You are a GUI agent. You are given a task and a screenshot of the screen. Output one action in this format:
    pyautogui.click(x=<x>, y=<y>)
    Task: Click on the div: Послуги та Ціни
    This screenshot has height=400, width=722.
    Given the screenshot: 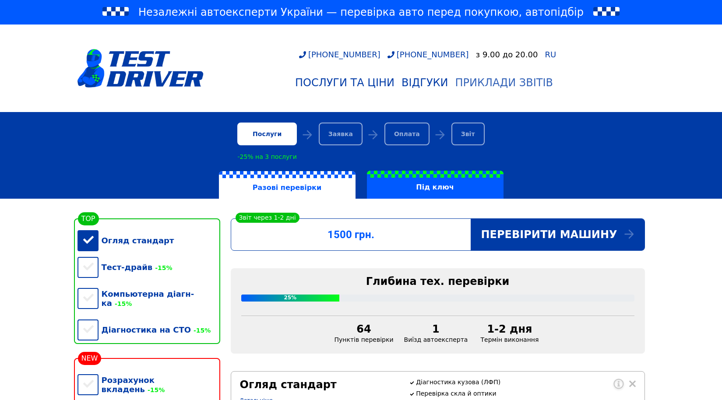 What is the action you would take?
    pyautogui.click(x=344, y=83)
    